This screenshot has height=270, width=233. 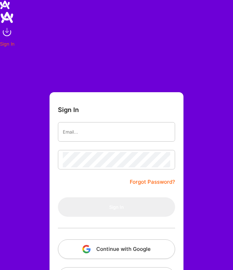 I want to click on h3: Sign In, so click(x=68, y=110).